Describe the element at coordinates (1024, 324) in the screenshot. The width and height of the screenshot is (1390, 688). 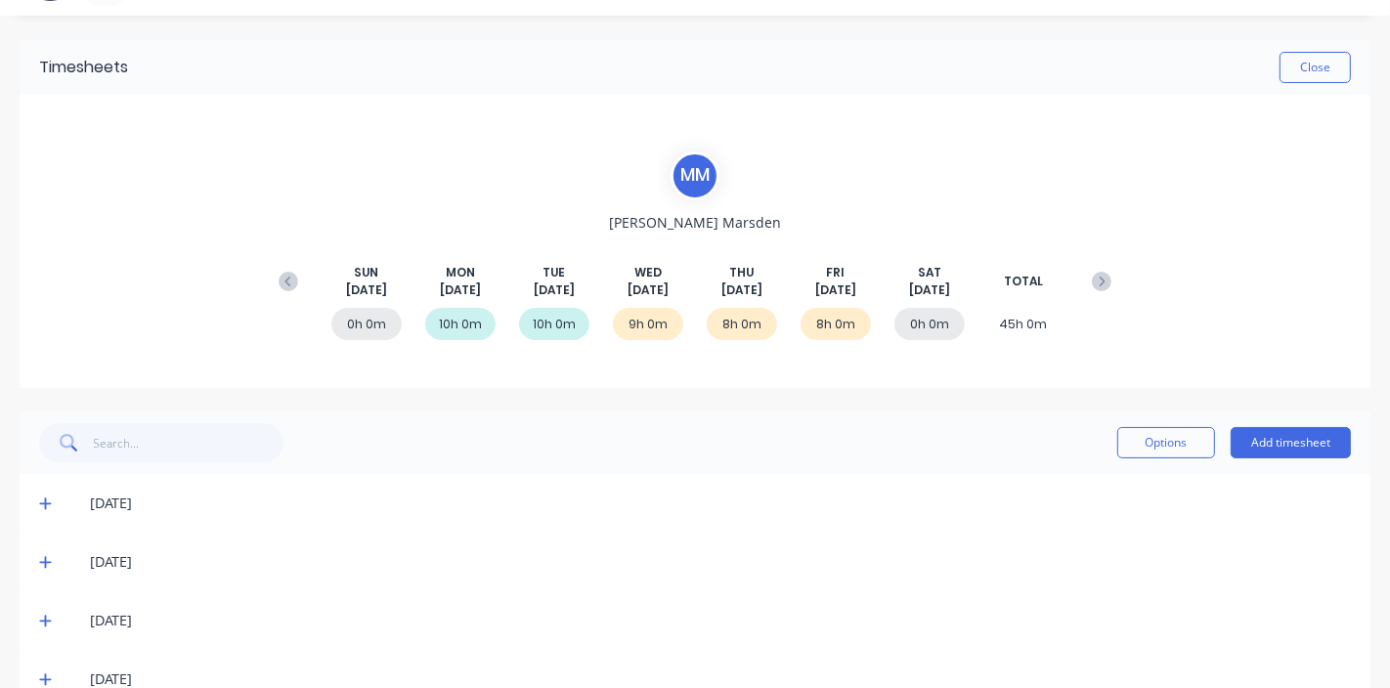
I see `div: 45h 0m` at that location.